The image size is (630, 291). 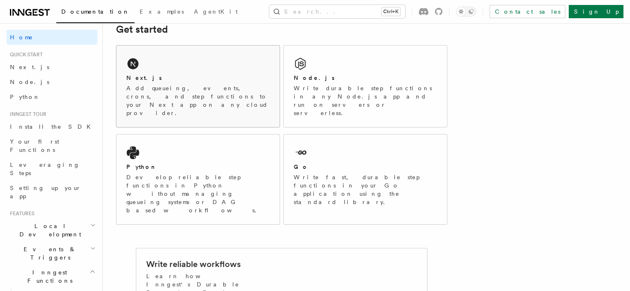 What do you see at coordinates (52, 192) in the screenshot?
I see `a: Setting up your app` at bounding box center [52, 192].